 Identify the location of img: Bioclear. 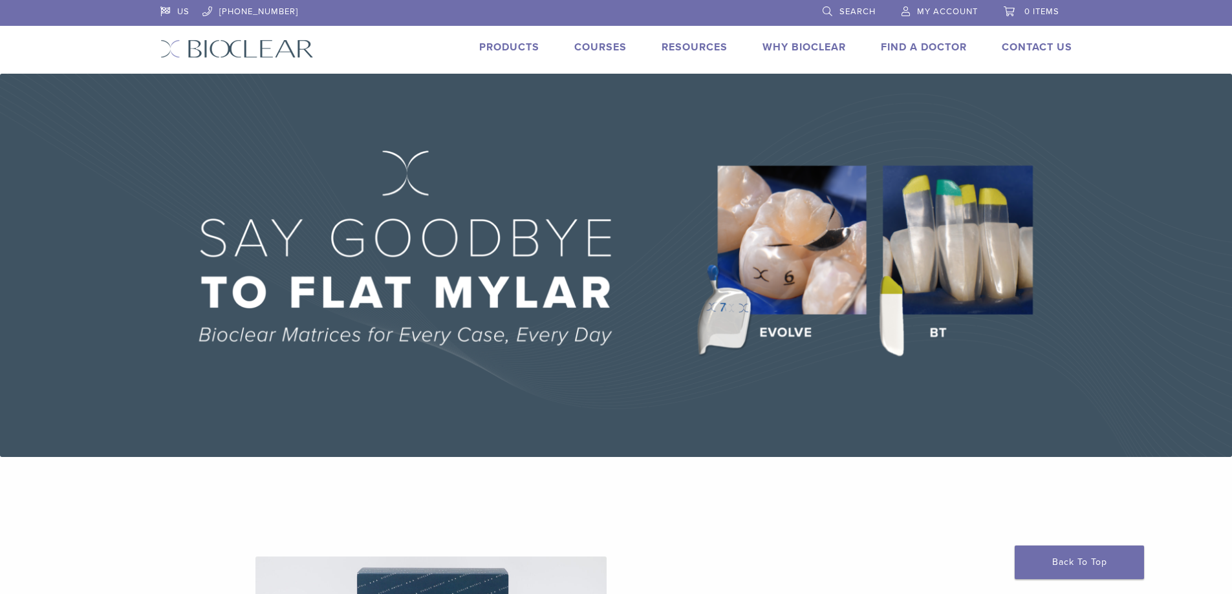
(237, 48).